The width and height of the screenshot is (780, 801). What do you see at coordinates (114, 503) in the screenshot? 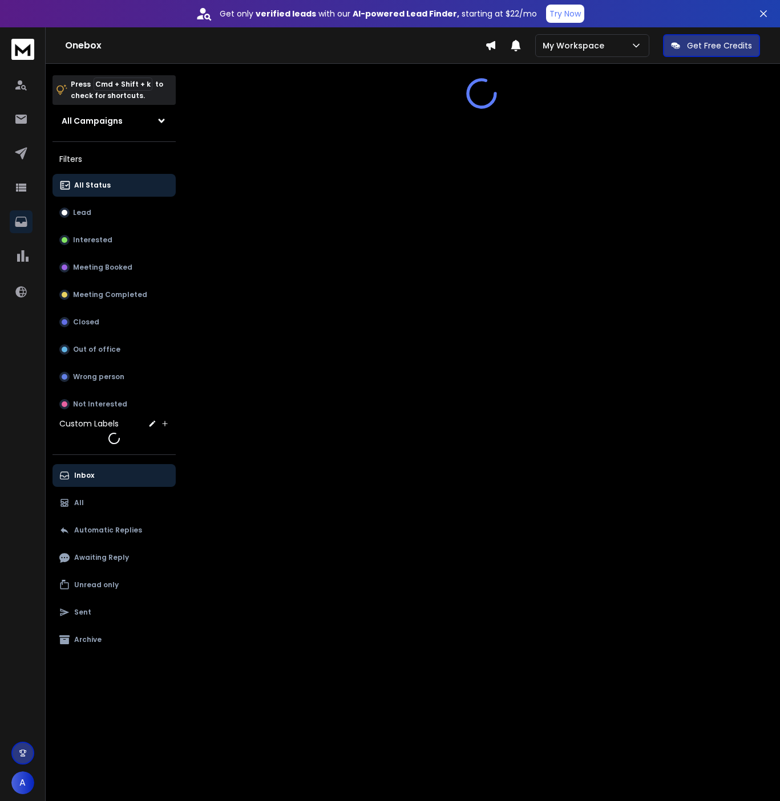
I see `button: All` at bounding box center [114, 503].